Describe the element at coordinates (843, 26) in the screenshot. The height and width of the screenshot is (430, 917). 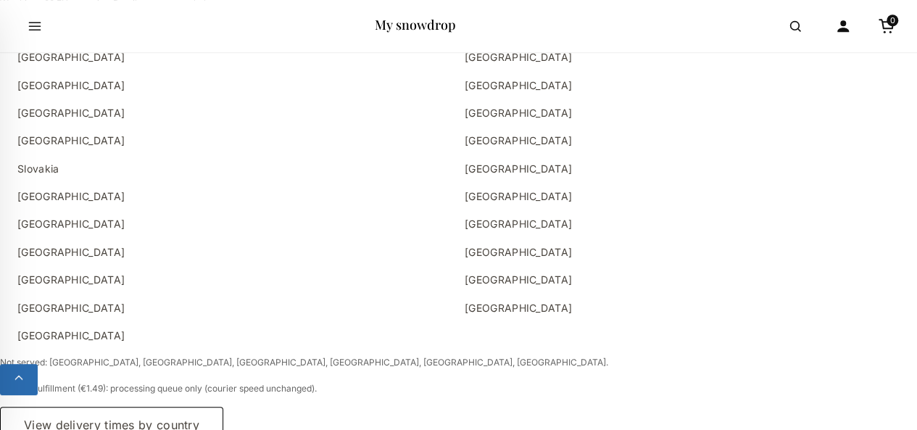
I see `a: Account` at that location.